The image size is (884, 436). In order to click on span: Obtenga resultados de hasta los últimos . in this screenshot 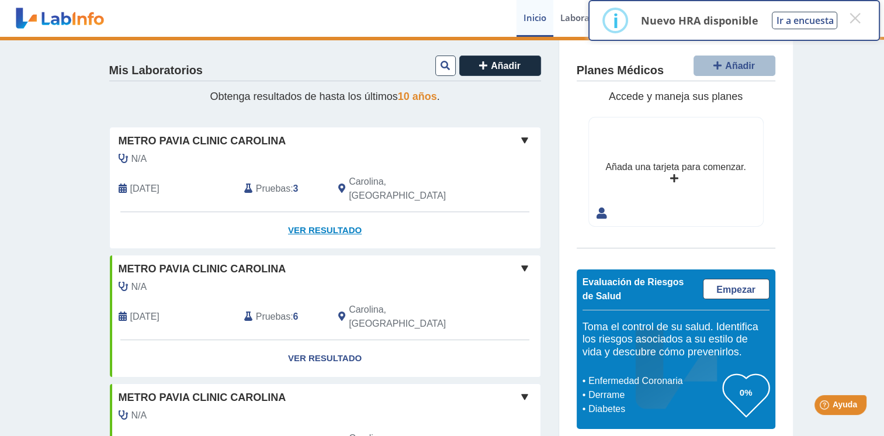, I will do `click(324, 96)`.